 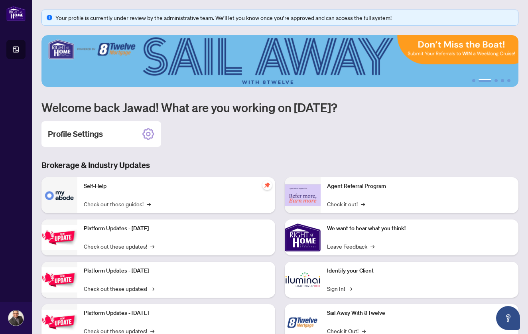 I want to click on img: Profile Icon, so click(x=16, y=318).